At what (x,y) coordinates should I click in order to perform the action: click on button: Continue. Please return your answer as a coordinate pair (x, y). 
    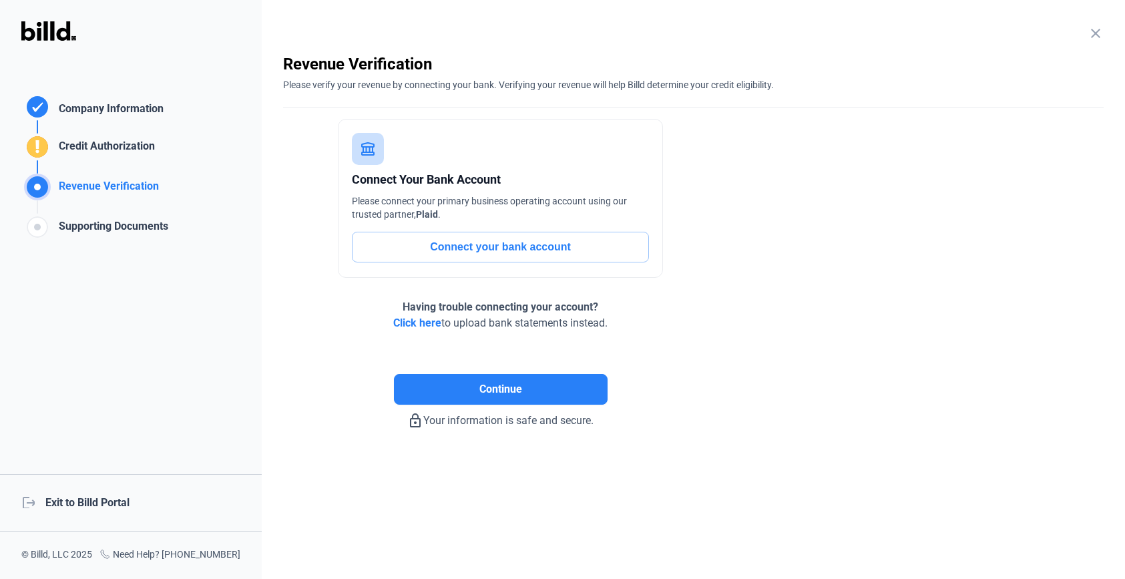
    Looking at the image, I should click on (501, 389).